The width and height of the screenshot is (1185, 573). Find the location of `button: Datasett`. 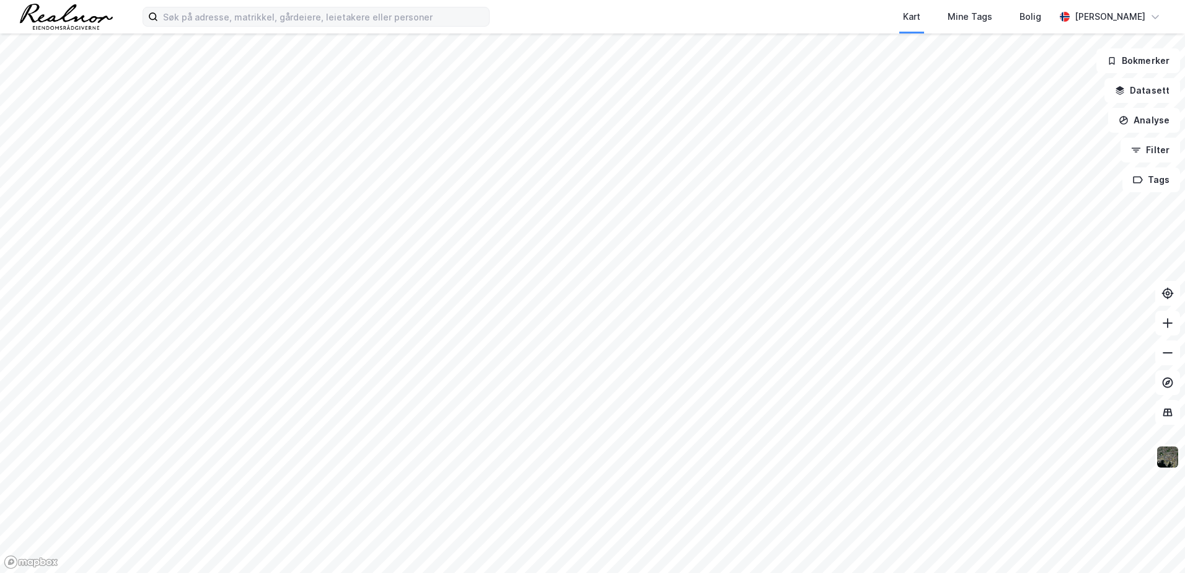

button: Datasett is located at coordinates (1142, 90).